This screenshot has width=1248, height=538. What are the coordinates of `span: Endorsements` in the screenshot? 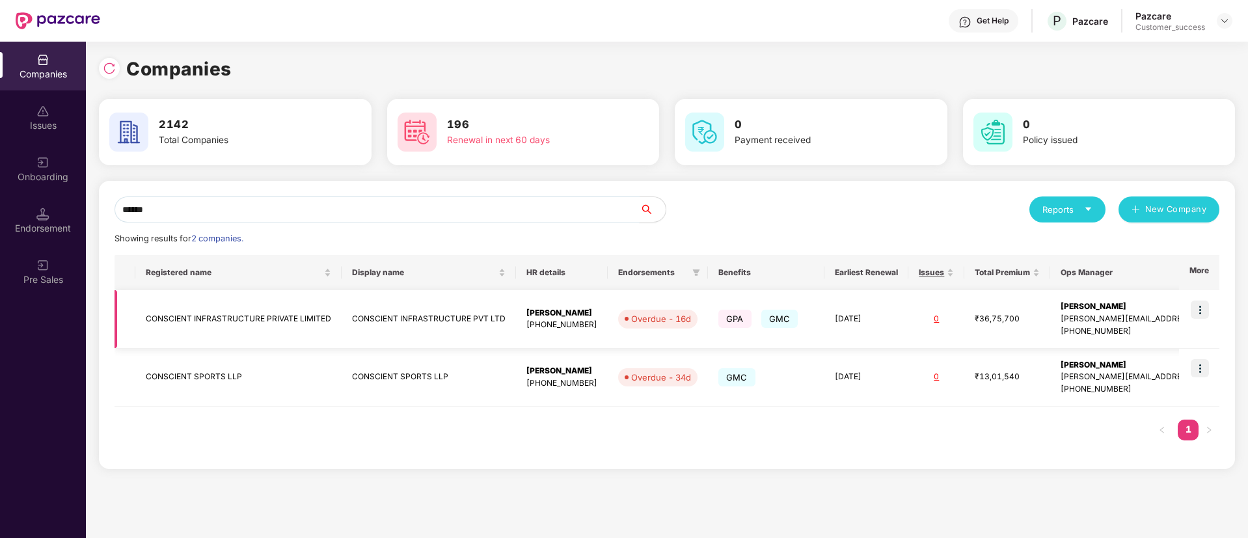 It's located at (653, 273).